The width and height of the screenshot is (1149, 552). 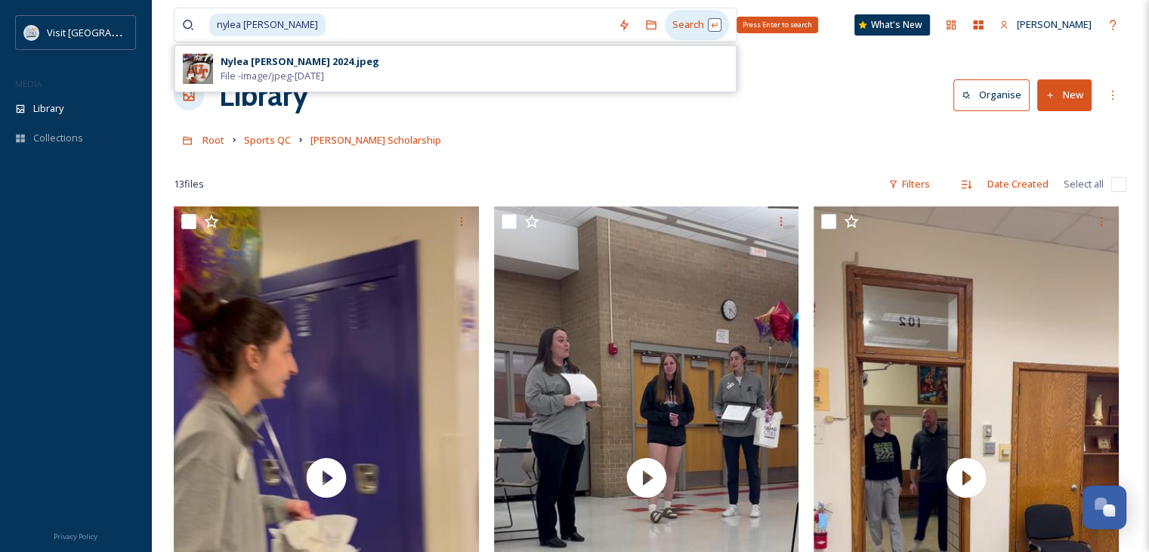 What do you see at coordinates (76, 536) in the screenshot?
I see `span: Privacy Policy` at bounding box center [76, 536].